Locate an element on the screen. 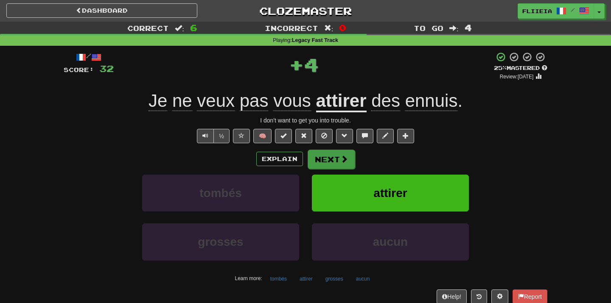 This screenshot has width=611, height=303. span: pas is located at coordinates (254, 101).